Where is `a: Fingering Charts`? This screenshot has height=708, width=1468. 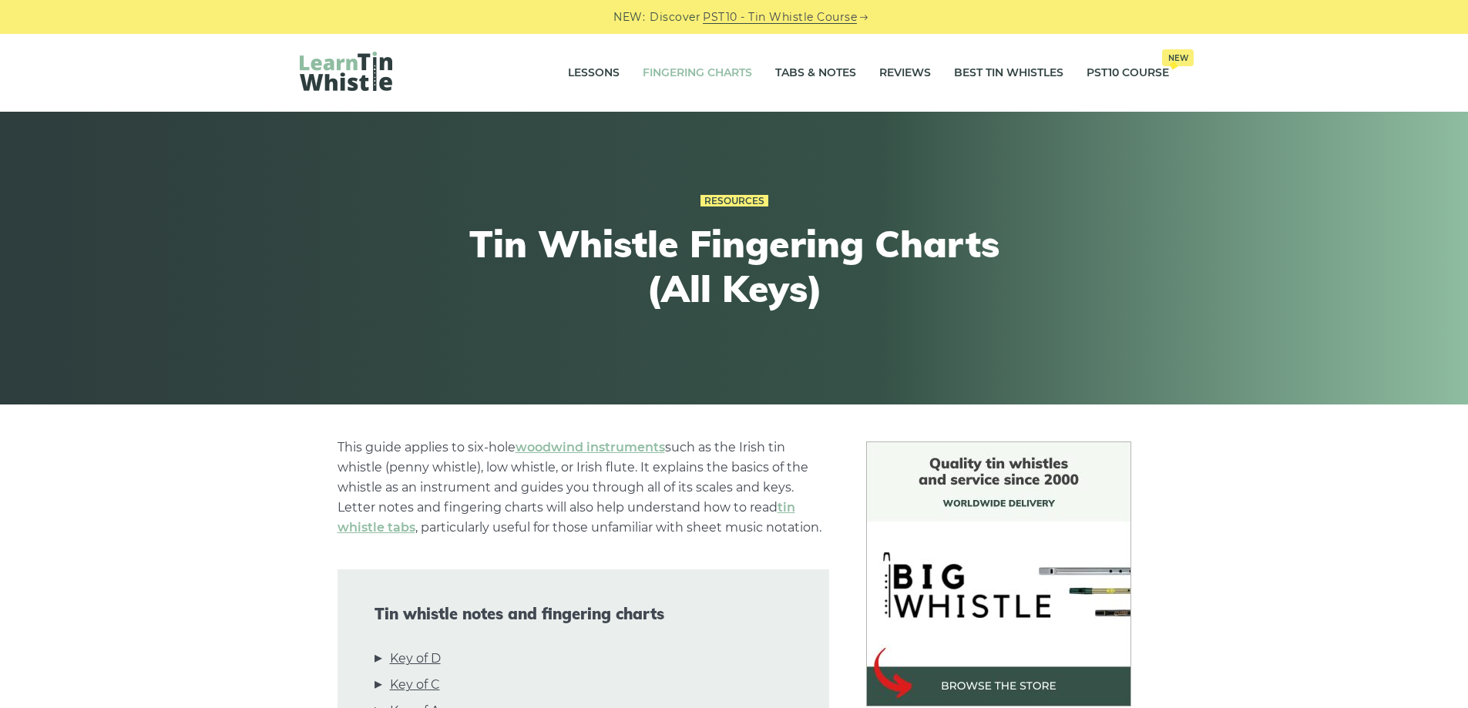 a: Fingering Charts is located at coordinates (697, 73).